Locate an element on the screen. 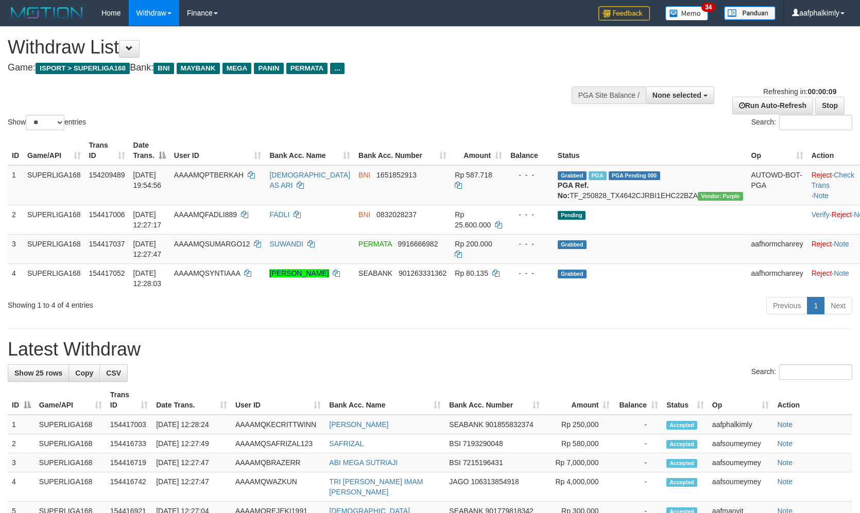 The height and width of the screenshot is (513, 860). a: Reject is located at coordinates (842, 215).